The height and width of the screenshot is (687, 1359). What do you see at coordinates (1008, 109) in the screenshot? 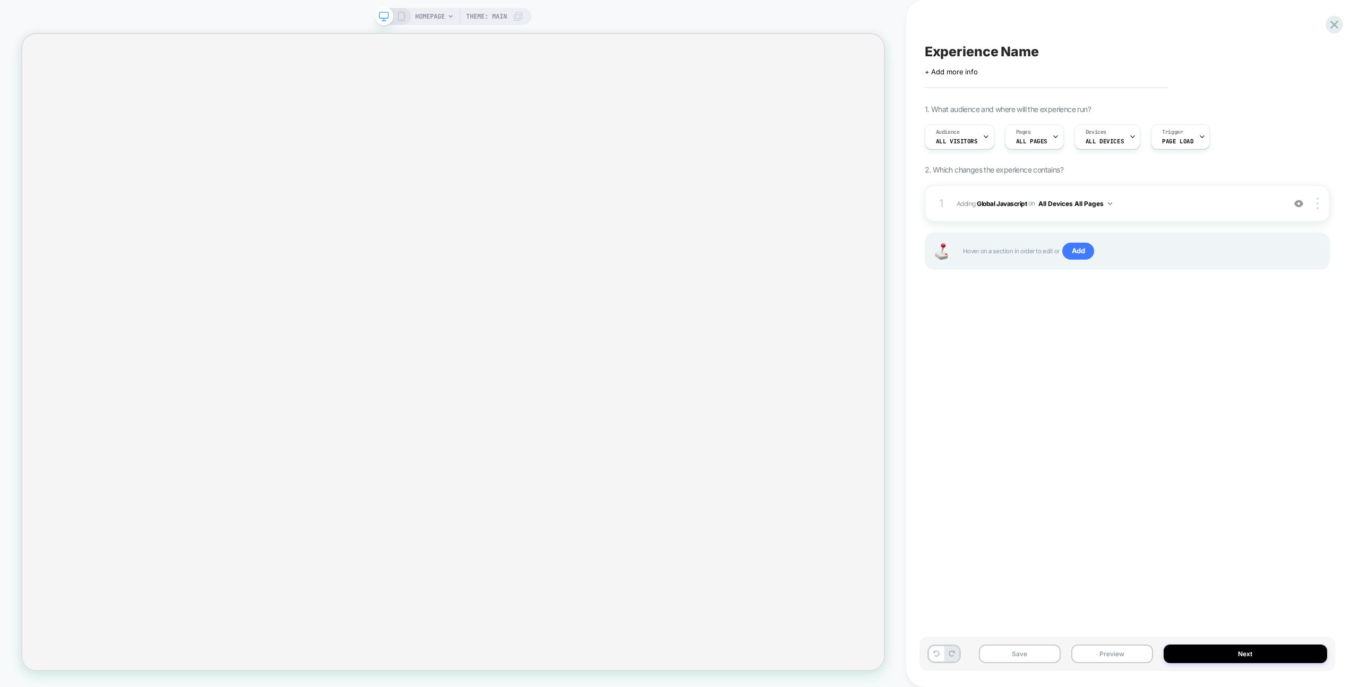
I see `span: 1. What audience and where will the experience run?` at bounding box center [1008, 109].